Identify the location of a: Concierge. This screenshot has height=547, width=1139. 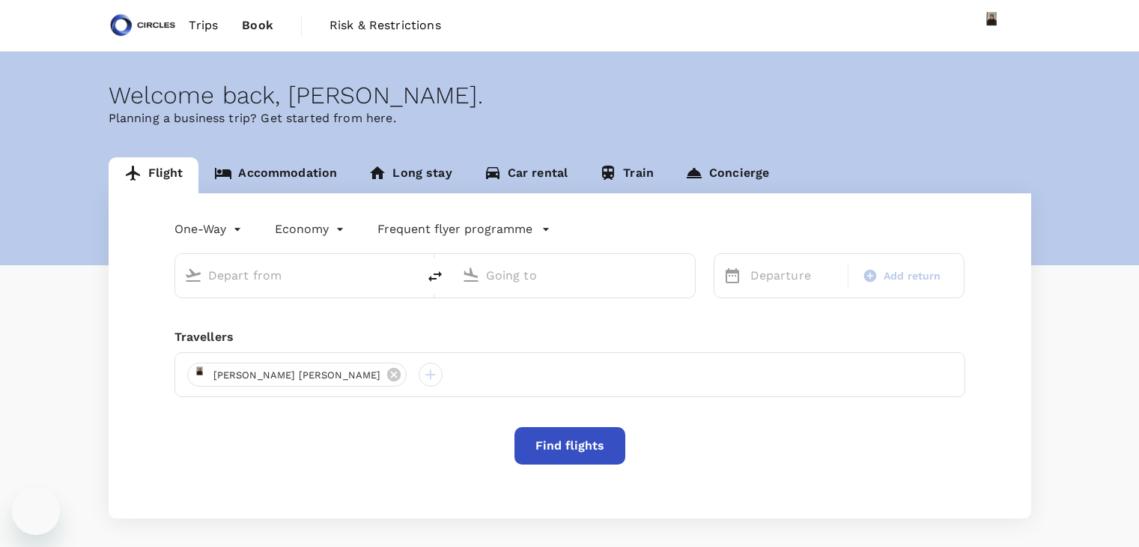
(727, 175).